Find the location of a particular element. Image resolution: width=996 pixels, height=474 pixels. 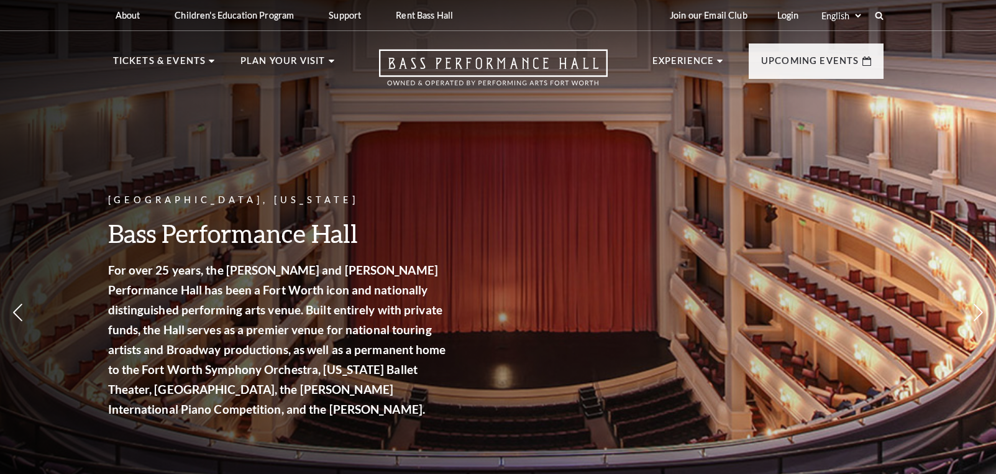

p: Children's Education Program is located at coordinates (234, 15).